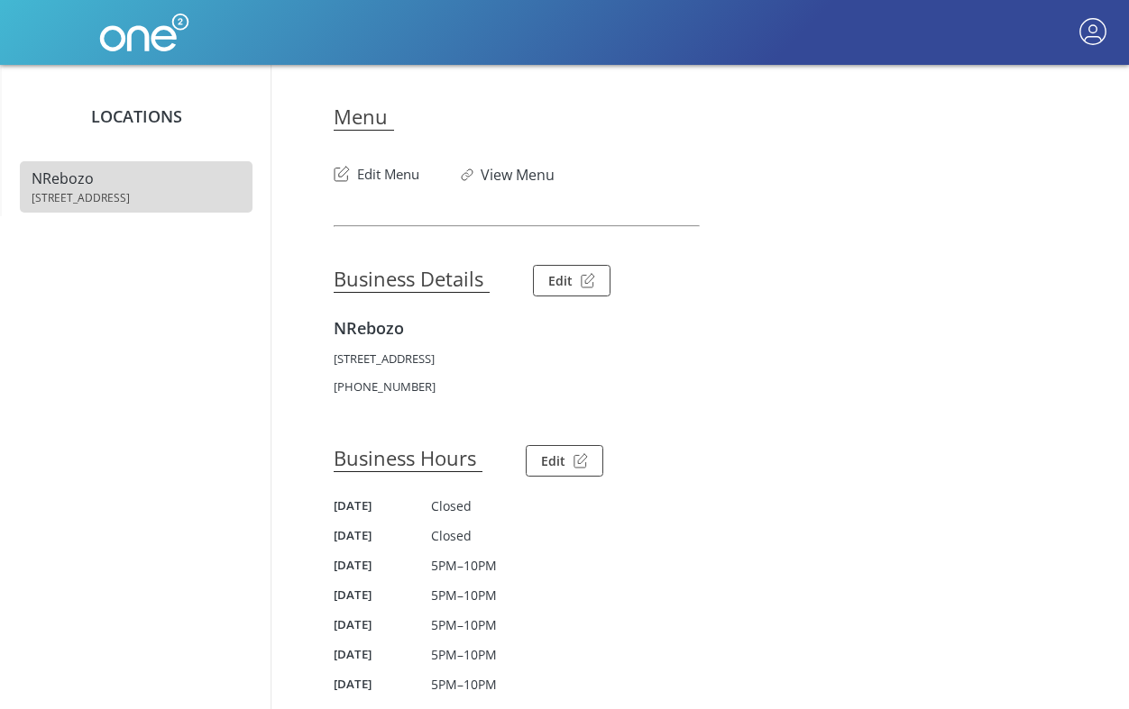 This screenshot has height=709, width=1129. Describe the element at coordinates (376, 170) in the screenshot. I see `button: Edit Menu` at that location.